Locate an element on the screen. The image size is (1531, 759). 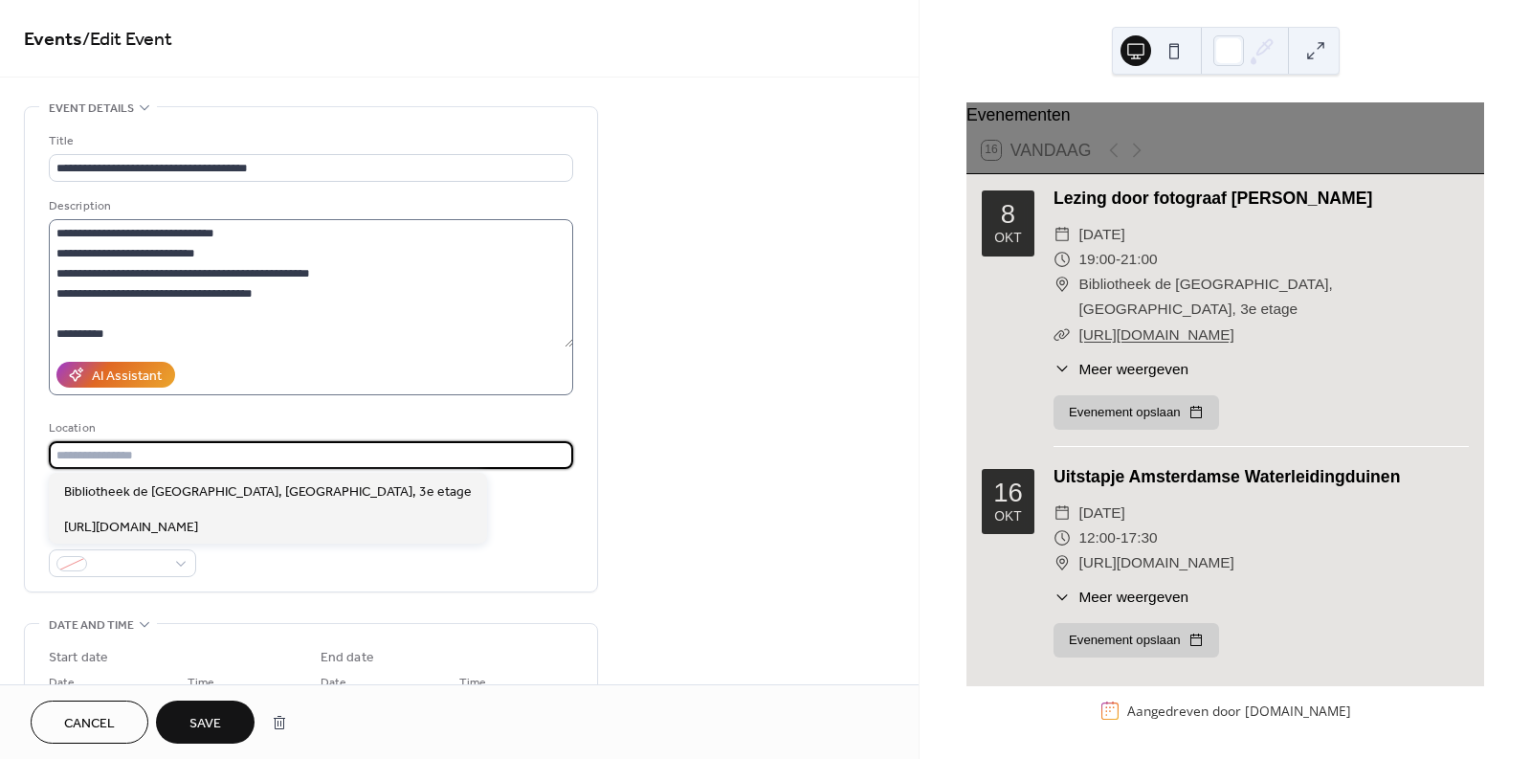
span: 17:30 is located at coordinates (1139, 538).